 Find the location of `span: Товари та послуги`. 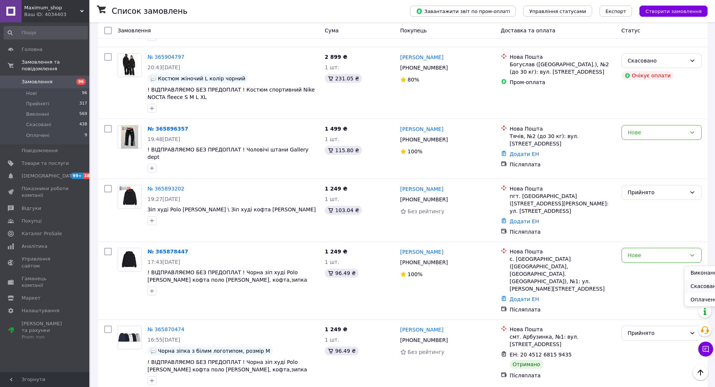

span: Товари та послуги is located at coordinates (45, 164).